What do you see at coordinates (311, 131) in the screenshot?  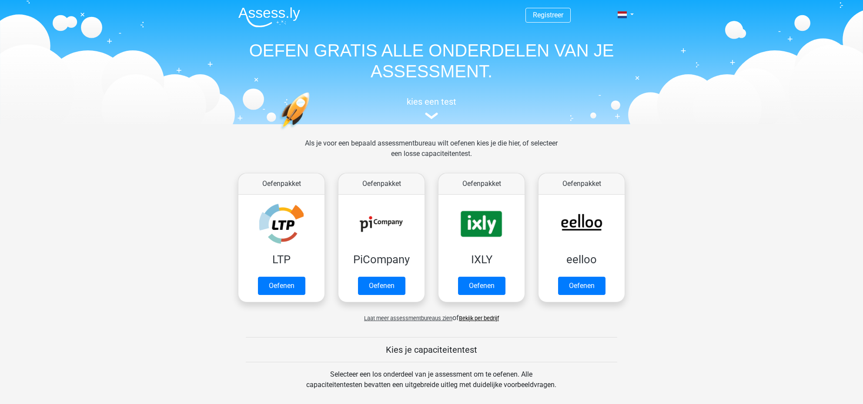 I see `img: oefenen` at bounding box center [311, 131].